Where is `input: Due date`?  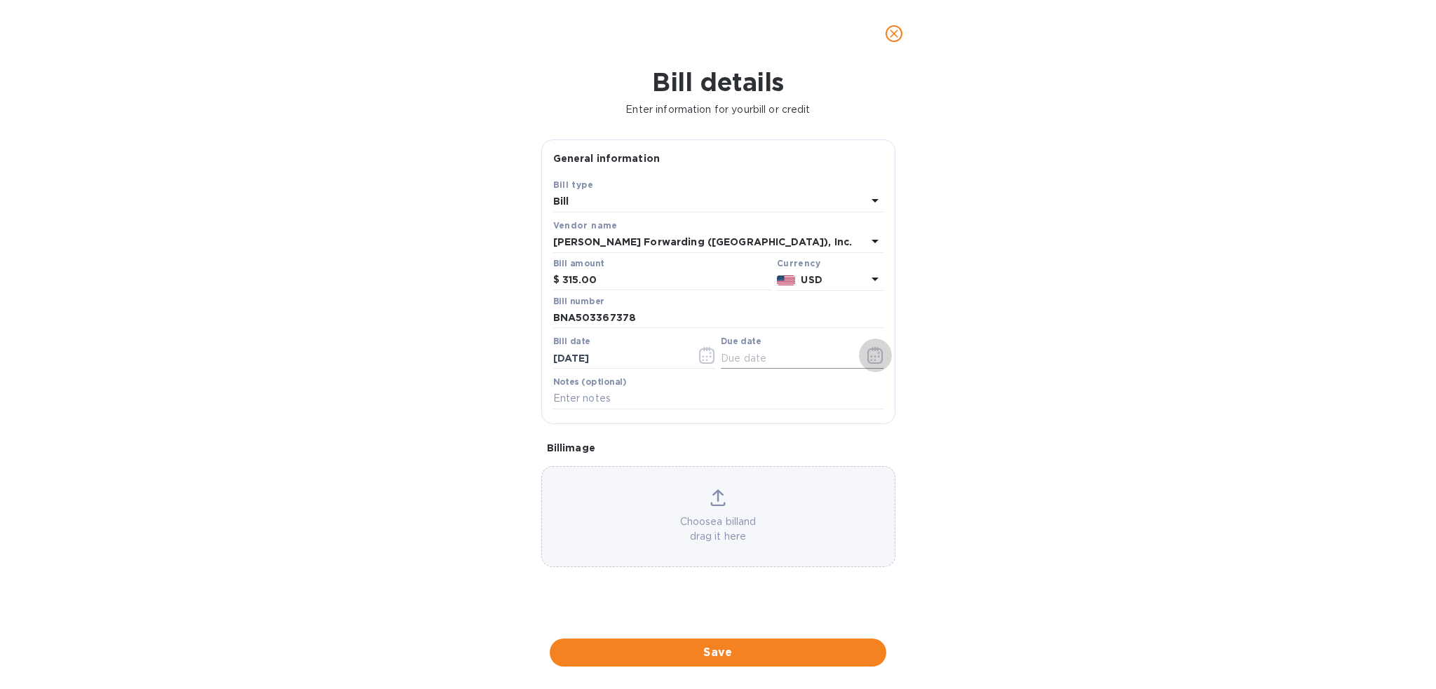 input: Due date is located at coordinates (787, 358).